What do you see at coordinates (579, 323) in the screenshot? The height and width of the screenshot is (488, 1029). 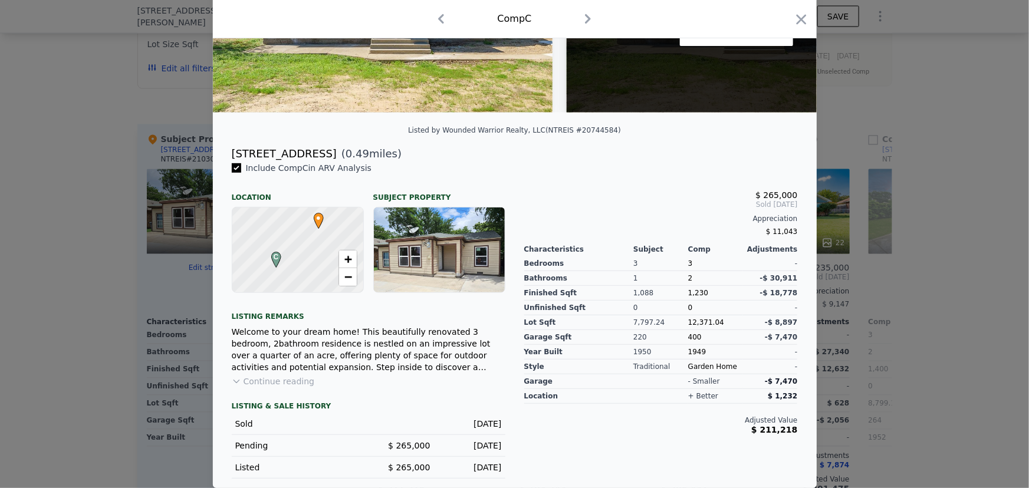 I see `div: Lot Sqft` at bounding box center [579, 323].